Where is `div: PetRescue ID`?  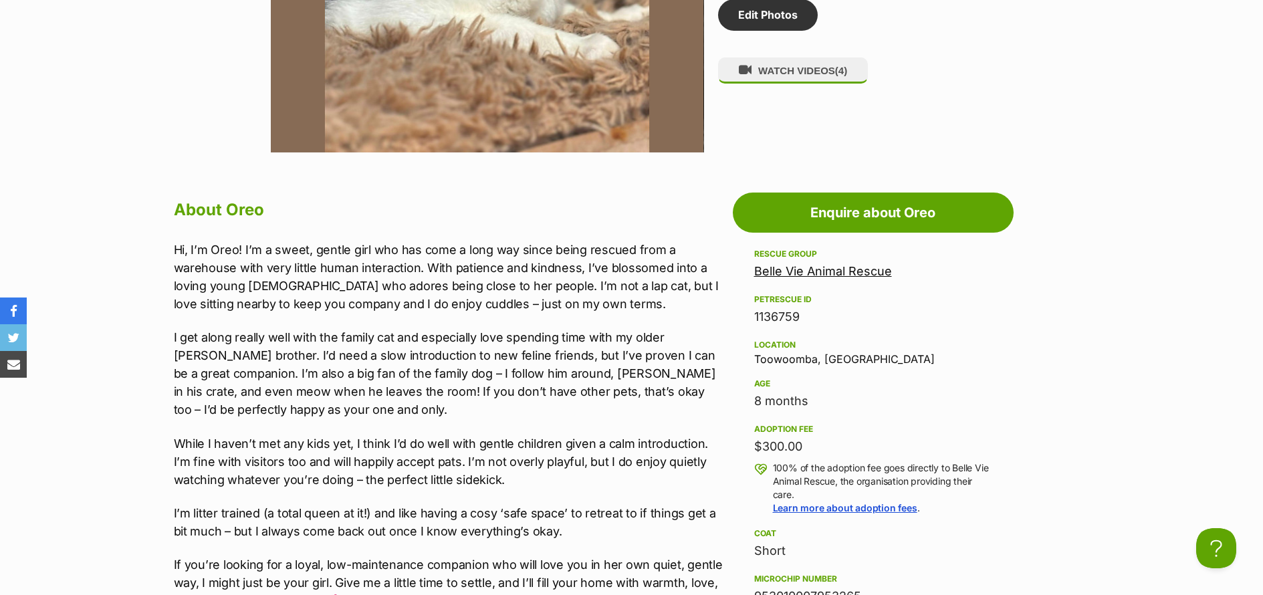 div: PetRescue ID is located at coordinates (873, 299).